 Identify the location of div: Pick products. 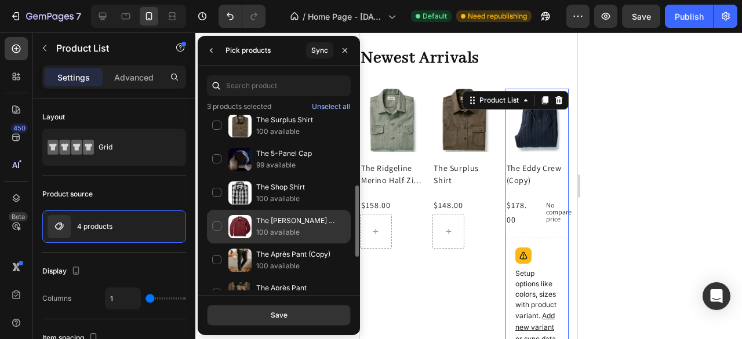
(248, 50).